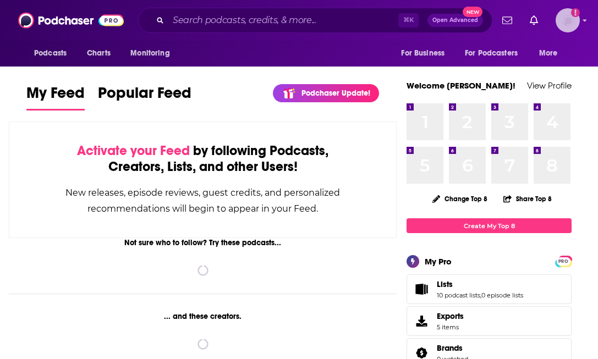 The image size is (598, 359). Describe the element at coordinates (458, 295) in the screenshot. I see `a: 10 podcast lists` at that location.